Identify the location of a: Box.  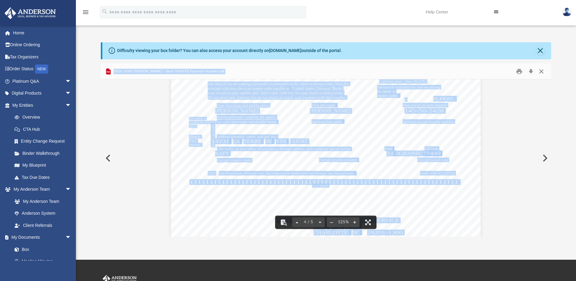
(41, 249).